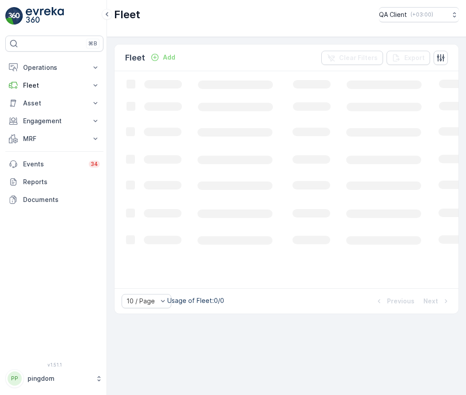 The image size is (466, 395). I want to click on button: Asset, so click(54, 103).